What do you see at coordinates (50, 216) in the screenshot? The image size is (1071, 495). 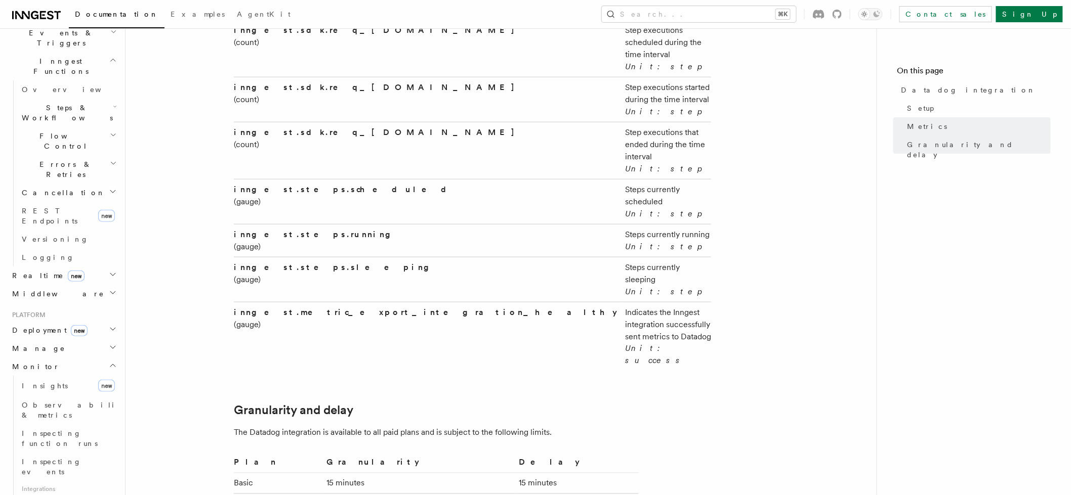 I see `span: REST Endpoints` at bounding box center [50, 216].